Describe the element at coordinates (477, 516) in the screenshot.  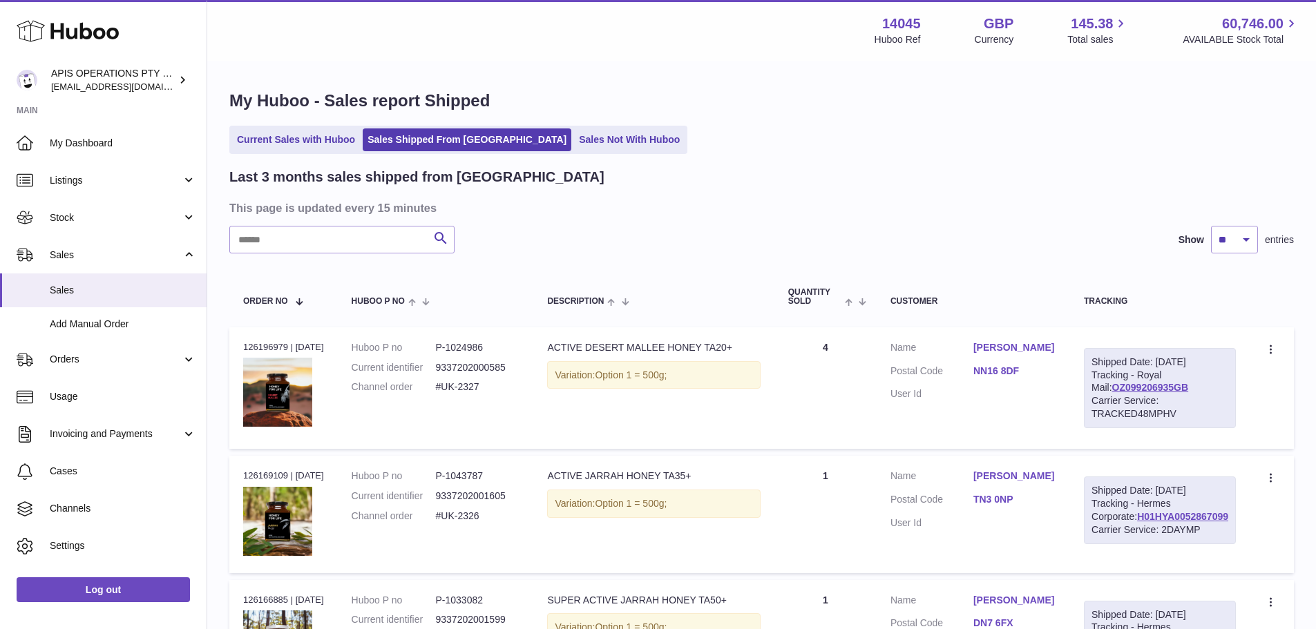
I see `dd: #UK-2326` at that location.